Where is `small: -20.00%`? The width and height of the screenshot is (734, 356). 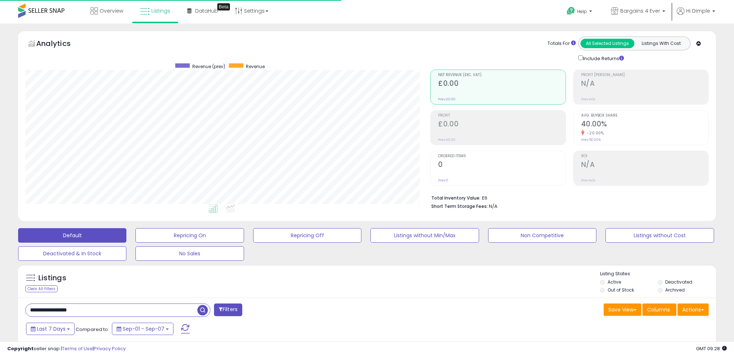 small: -20.00% is located at coordinates (594, 133).